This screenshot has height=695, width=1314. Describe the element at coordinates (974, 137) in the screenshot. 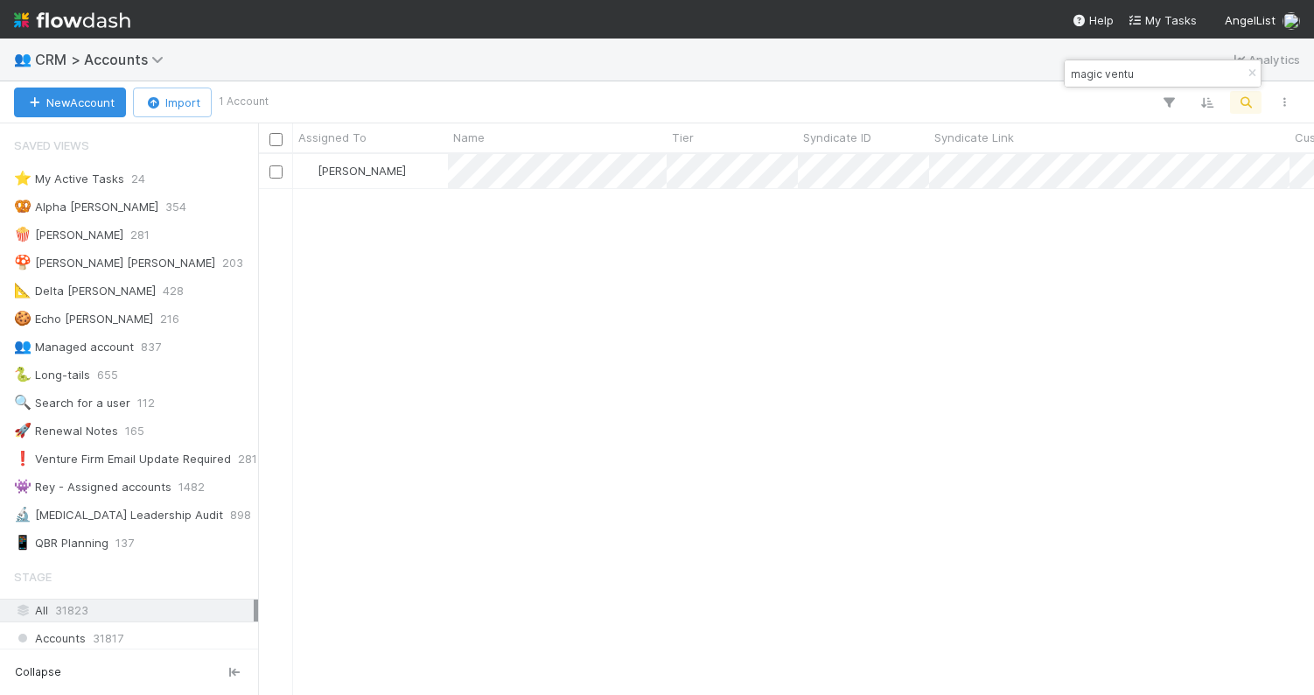

I see `span: Syndicate Link` at that location.